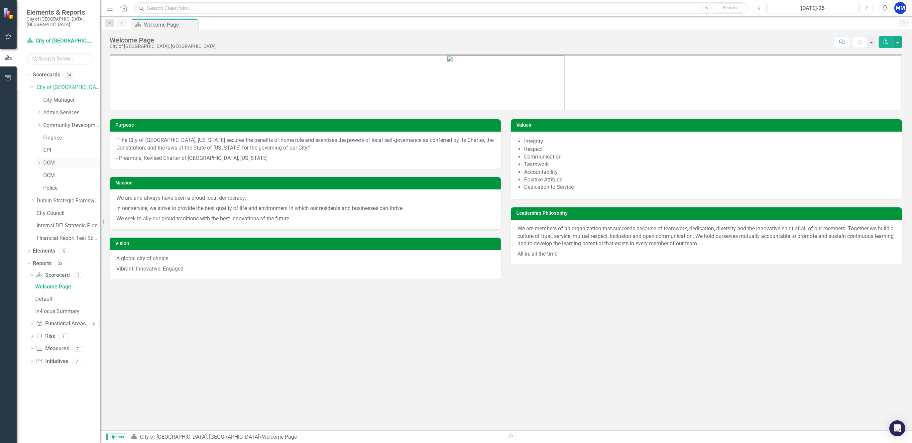  I want to click on a: City Manager, so click(71, 100).